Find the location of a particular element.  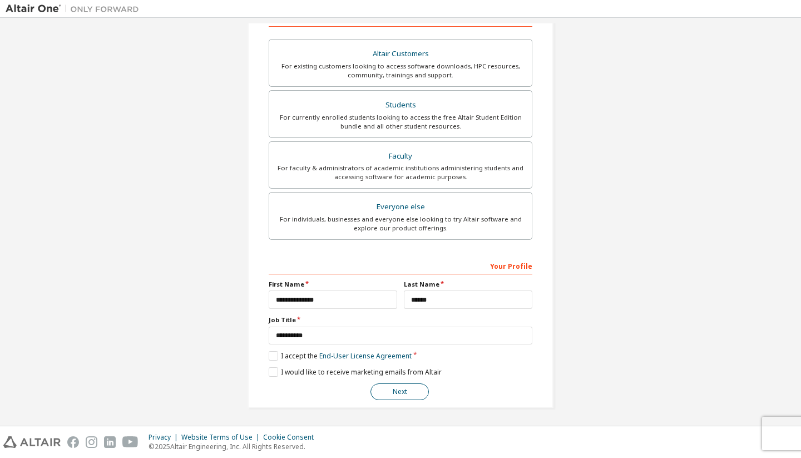

img: facebook.svg is located at coordinates (73, 441).